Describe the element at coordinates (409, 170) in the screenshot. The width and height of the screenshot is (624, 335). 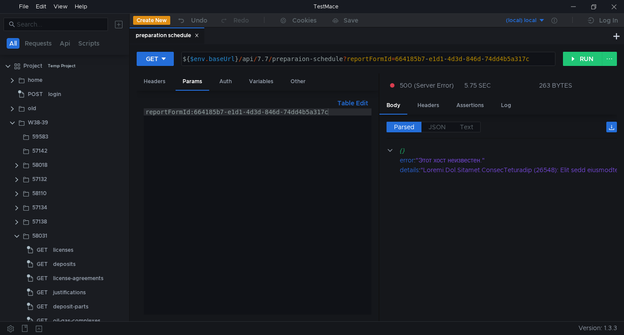
I see `div: details` at that location.